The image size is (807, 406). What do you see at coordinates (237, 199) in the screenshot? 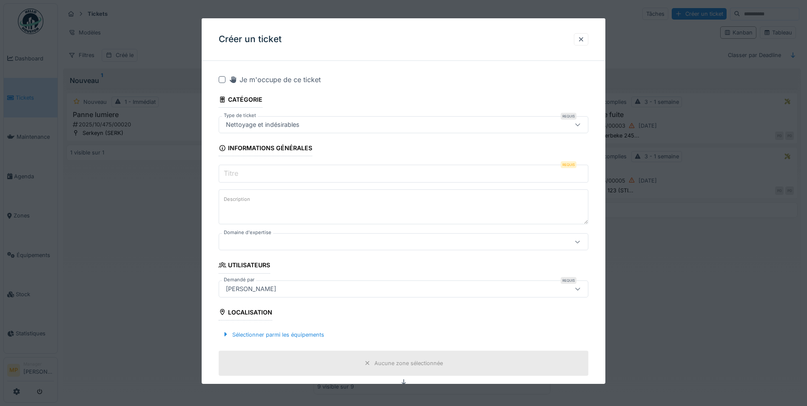
I see `label: Description` at bounding box center [237, 199].